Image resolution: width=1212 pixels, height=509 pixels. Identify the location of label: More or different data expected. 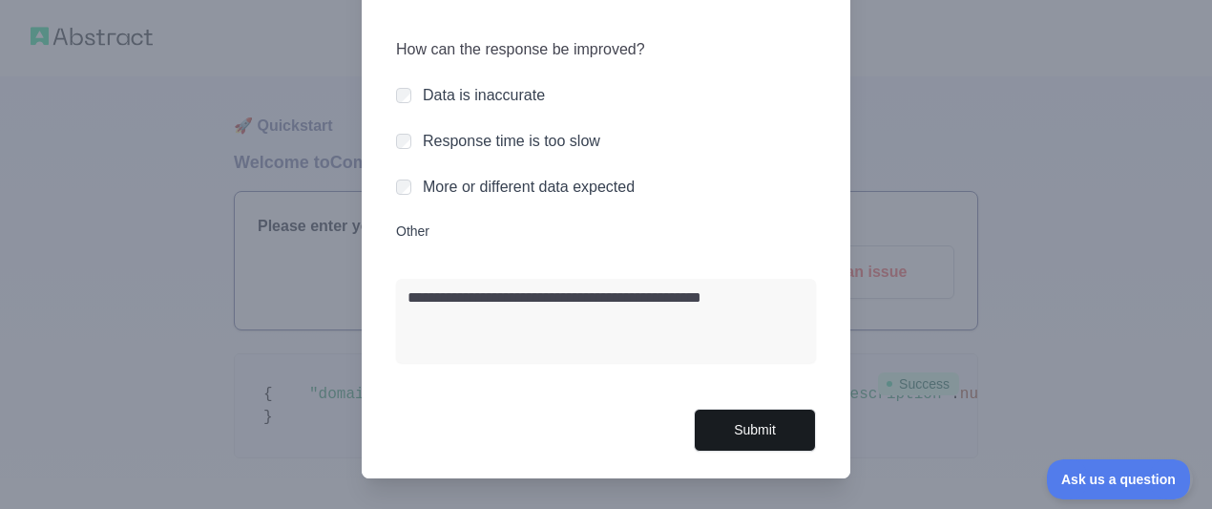
(529, 186).